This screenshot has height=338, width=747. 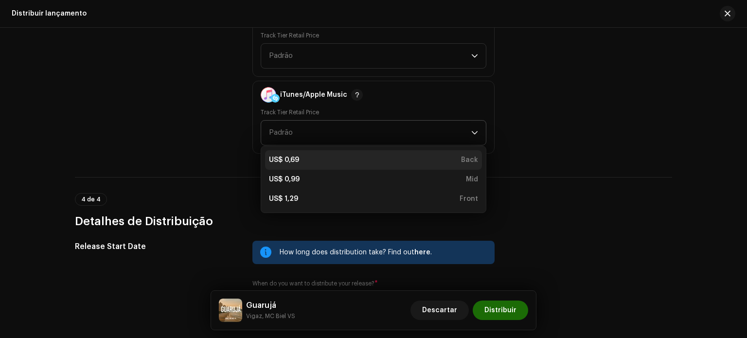 I want to click on h3: Detalhes de Distribuição, so click(x=373, y=221).